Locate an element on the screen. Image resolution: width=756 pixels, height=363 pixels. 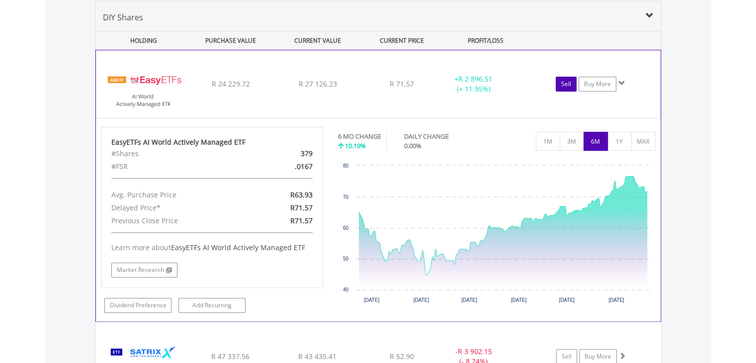
div: HOLDING is located at coordinates (141, 40).